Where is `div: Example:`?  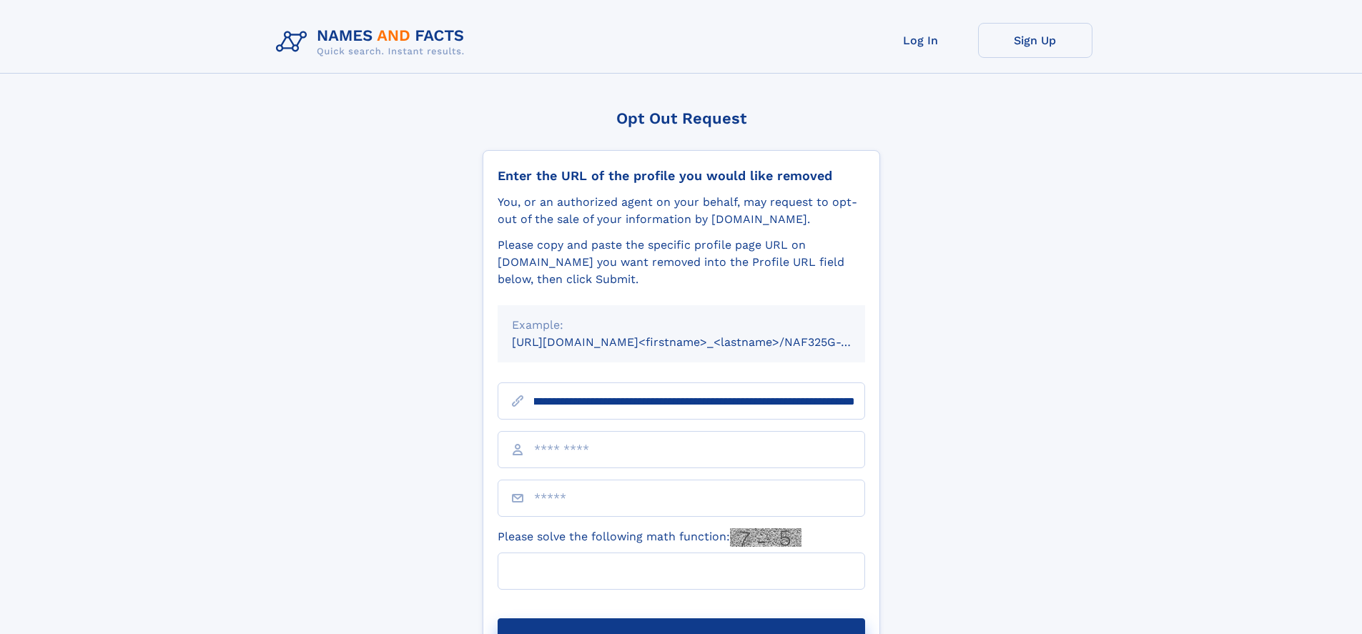
div: Example: is located at coordinates (681, 325).